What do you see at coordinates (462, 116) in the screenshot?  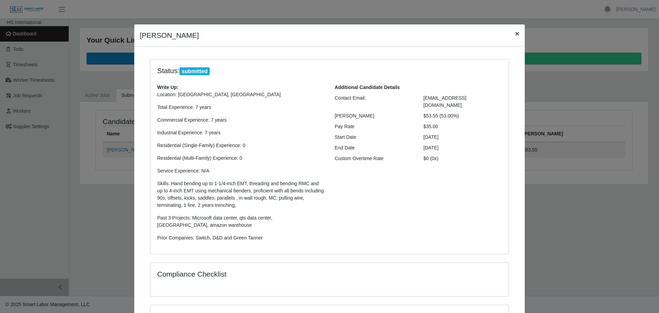 I see `div: $53.55 (53.00%)` at bounding box center [462, 116].